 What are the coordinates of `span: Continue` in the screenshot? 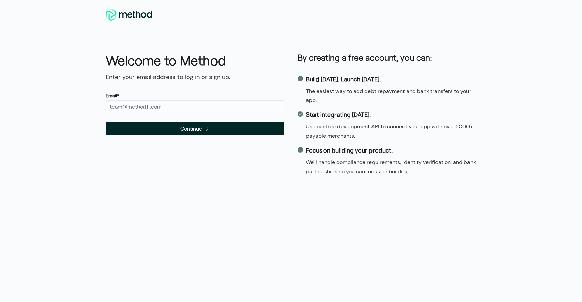 It's located at (191, 128).